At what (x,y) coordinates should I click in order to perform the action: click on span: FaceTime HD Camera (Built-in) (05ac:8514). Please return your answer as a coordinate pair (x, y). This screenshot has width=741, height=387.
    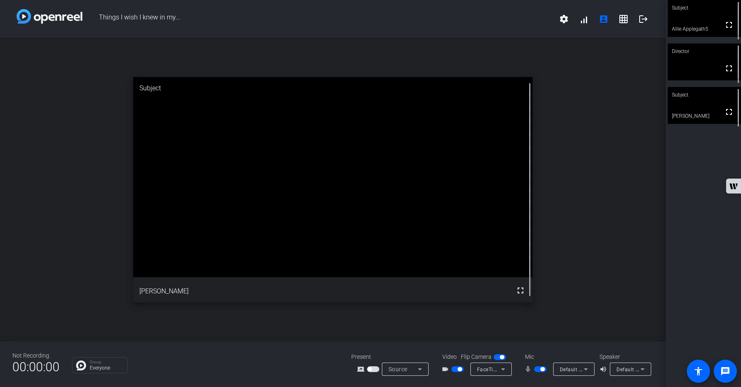
    Looking at the image, I should click on (530, 369).